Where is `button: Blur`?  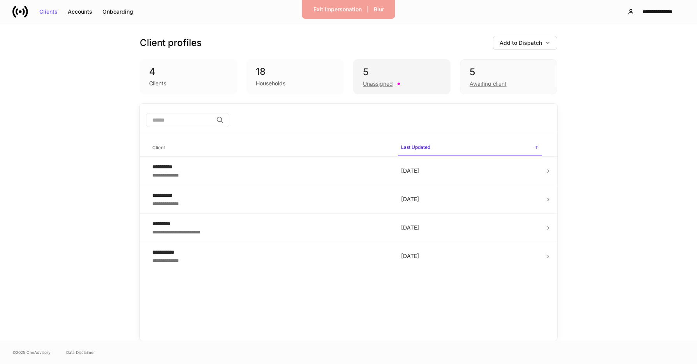 button: Blur is located at coordinates (379, 9).